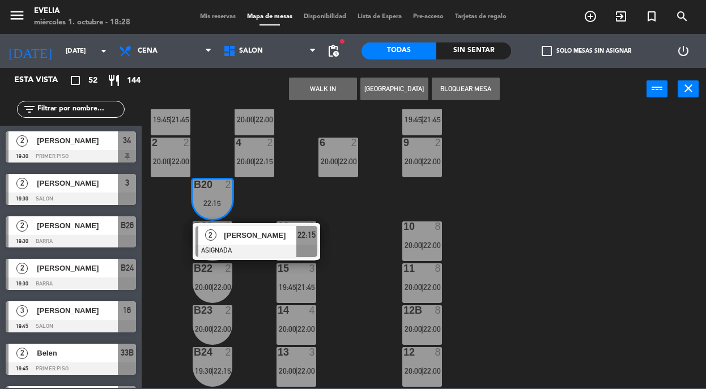 Image resolution: width=706 pixels, height=389 pixels. I want to click on div: 14, so click(278, 311).